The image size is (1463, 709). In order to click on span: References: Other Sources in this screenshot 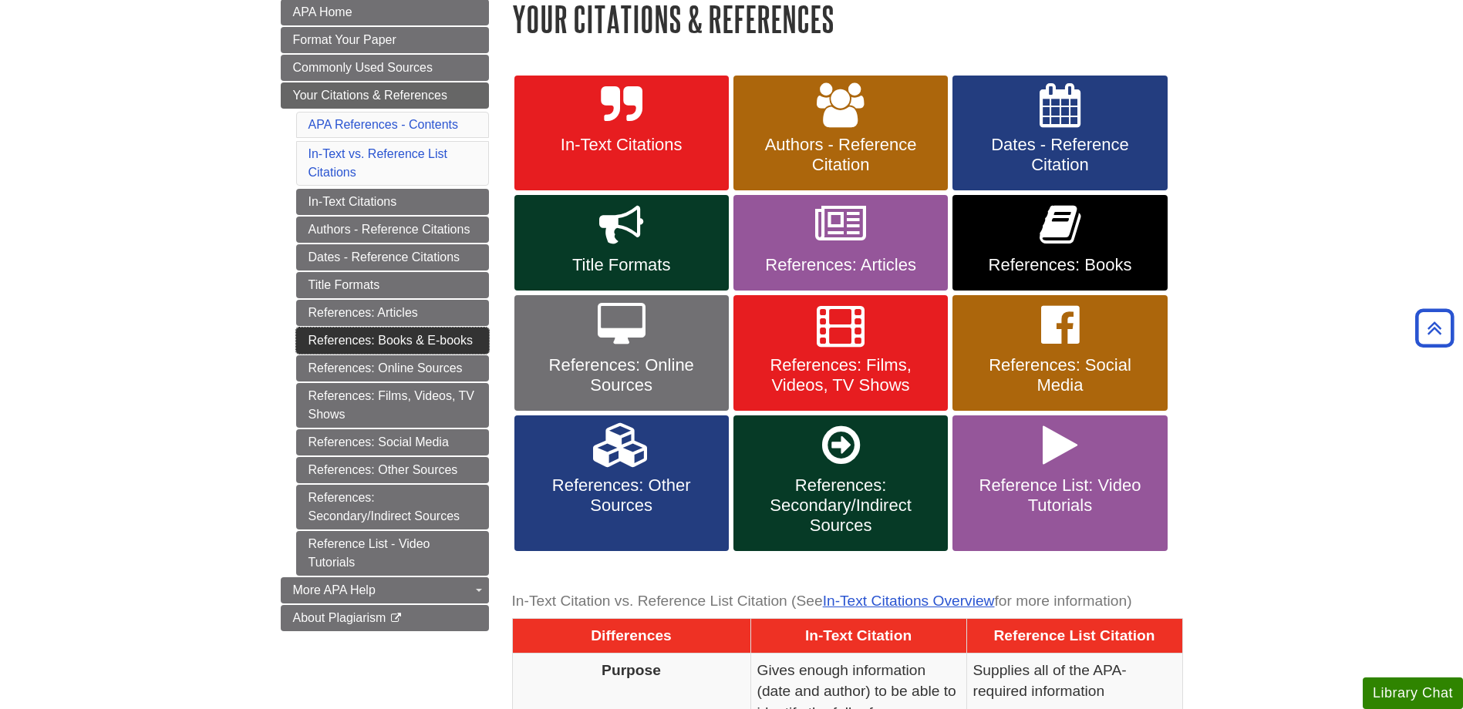, I will do `click(622, 496)`.